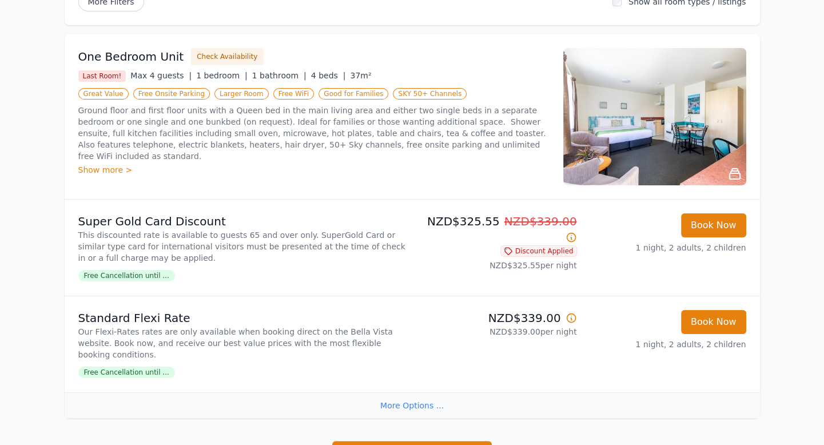  What do you see at coordinates (243, 247) in the screenshot?
I see `p: This discounted rate is available to guests 65 and over only. SuperGold Card or similar type card...` at bounding box center [243, 247].